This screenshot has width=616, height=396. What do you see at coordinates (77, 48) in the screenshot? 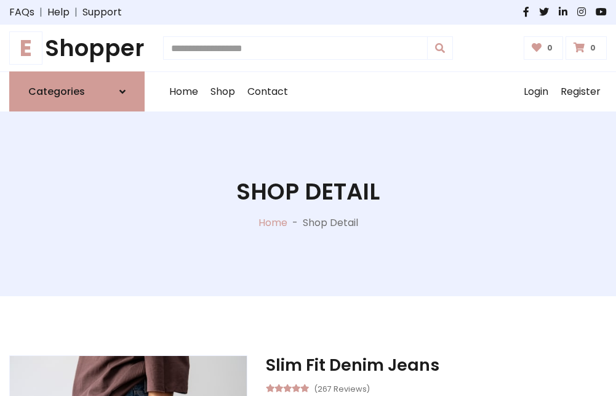
I see `h1: Shopper` at bounding box center [77, 48].